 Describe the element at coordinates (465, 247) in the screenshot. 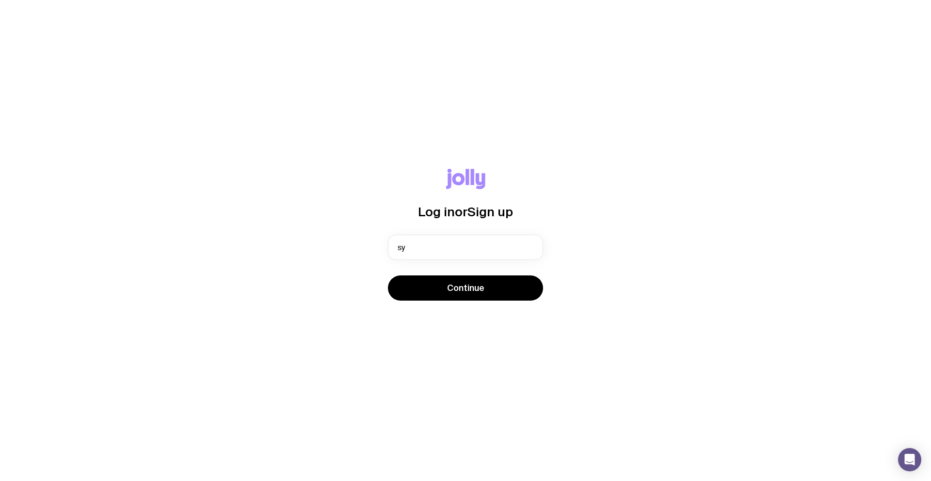

I see `input: you@email.com` at that location.